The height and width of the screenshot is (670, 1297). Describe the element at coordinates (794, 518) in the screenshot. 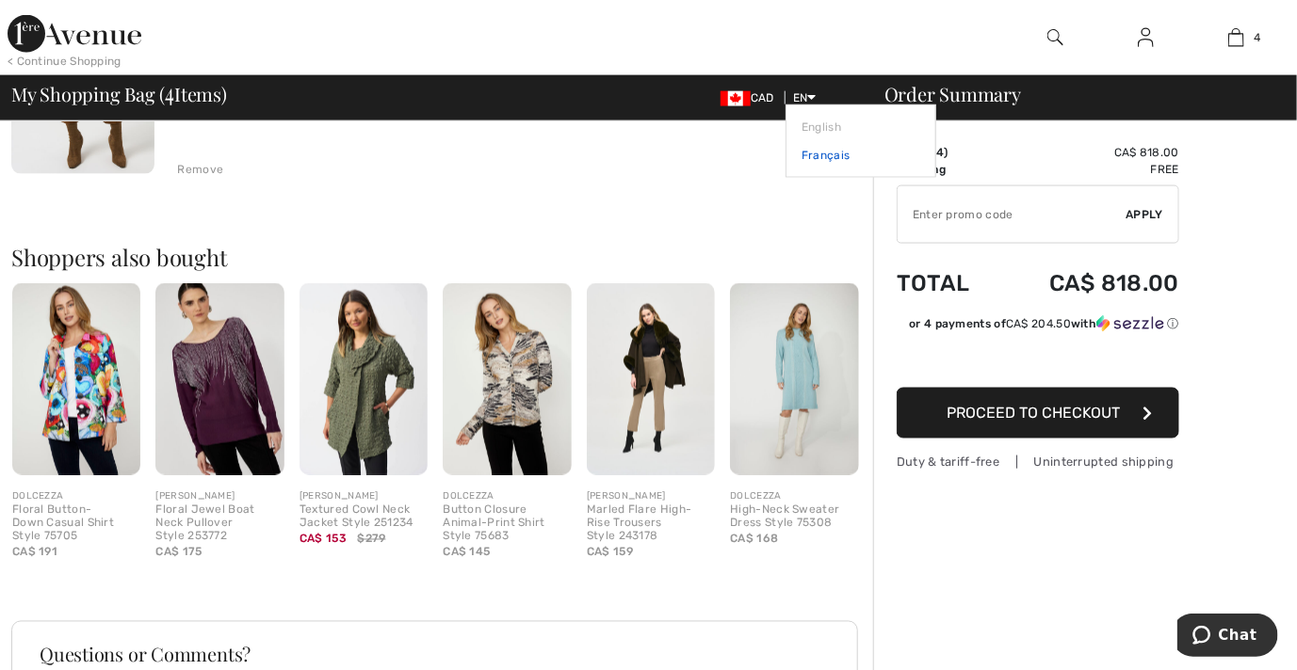

I see `div: High-Neck Sweater Dress Style 75308` at that location.